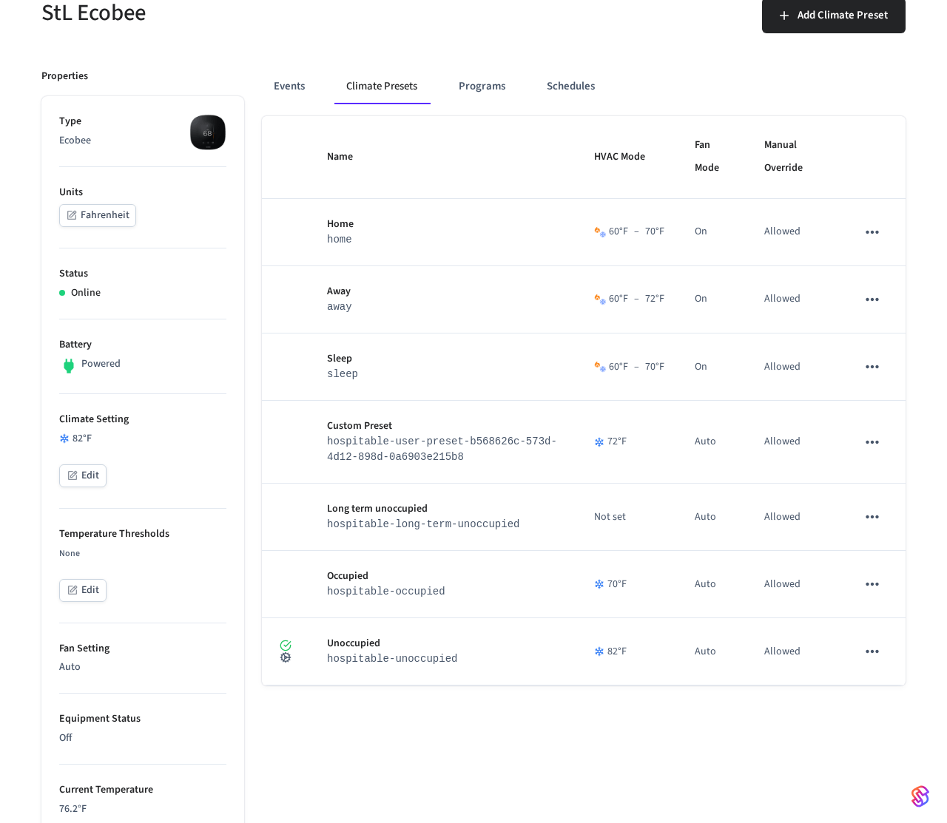 The height and width of the screenshot is (823, 947). I want to click on code: away, so click(340, 307).